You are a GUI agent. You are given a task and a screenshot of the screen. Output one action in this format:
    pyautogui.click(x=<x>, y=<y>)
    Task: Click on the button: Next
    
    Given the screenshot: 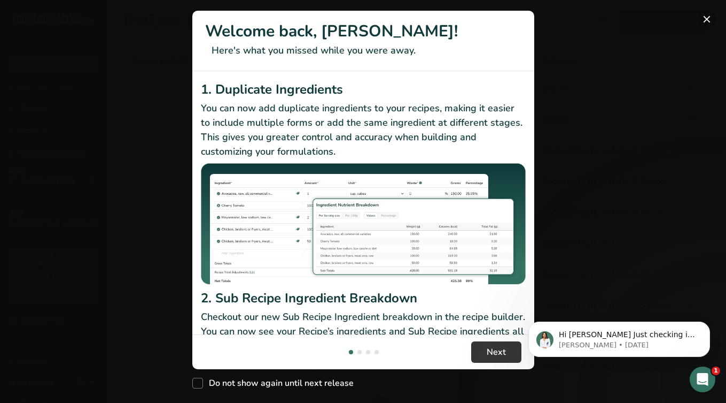 What is the action you would take?
    pyautogui.click(x=497, y=352)
    